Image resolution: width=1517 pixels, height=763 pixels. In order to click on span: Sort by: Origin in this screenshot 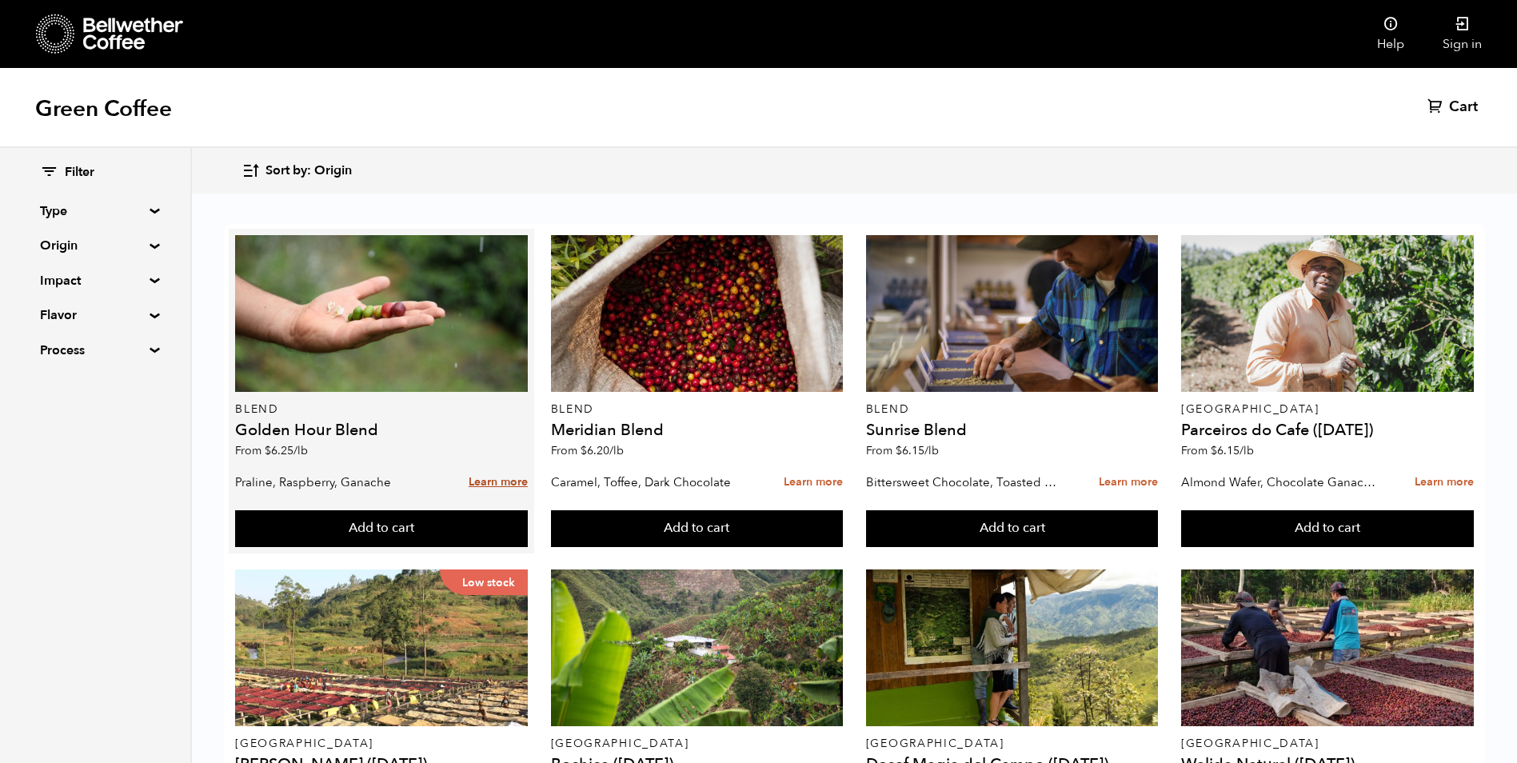, I will do `click(309, 171)`.